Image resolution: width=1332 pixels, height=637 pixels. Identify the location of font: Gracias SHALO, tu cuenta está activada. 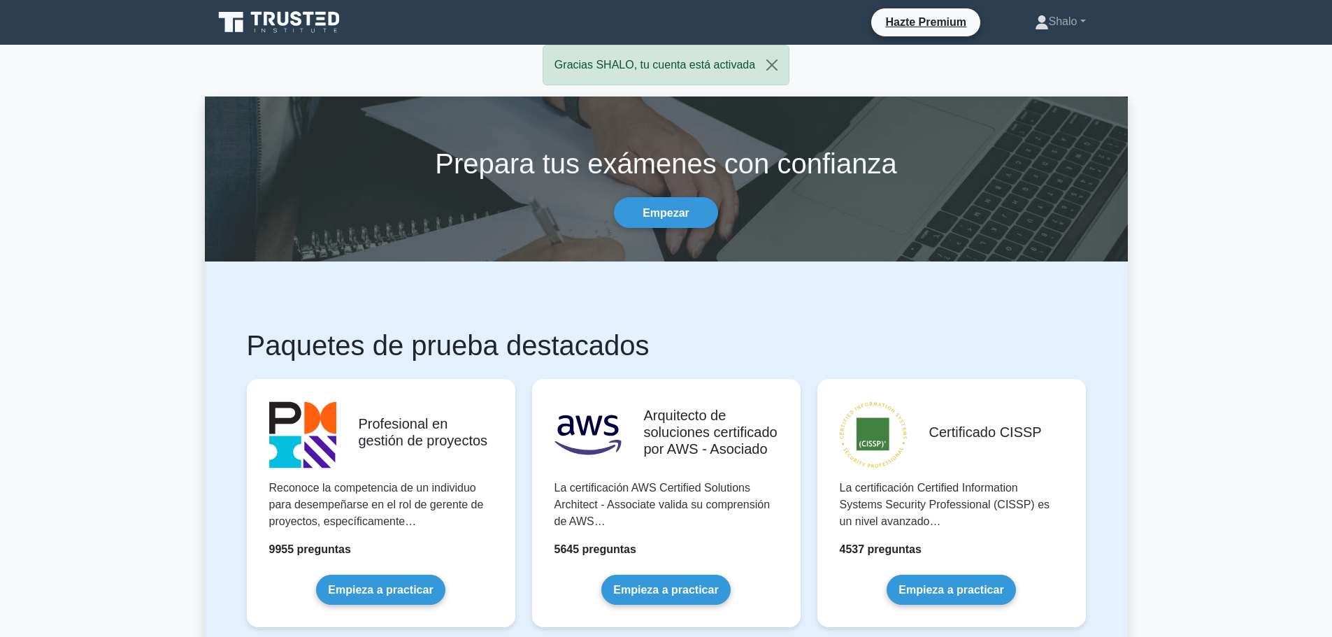
(654, 64).